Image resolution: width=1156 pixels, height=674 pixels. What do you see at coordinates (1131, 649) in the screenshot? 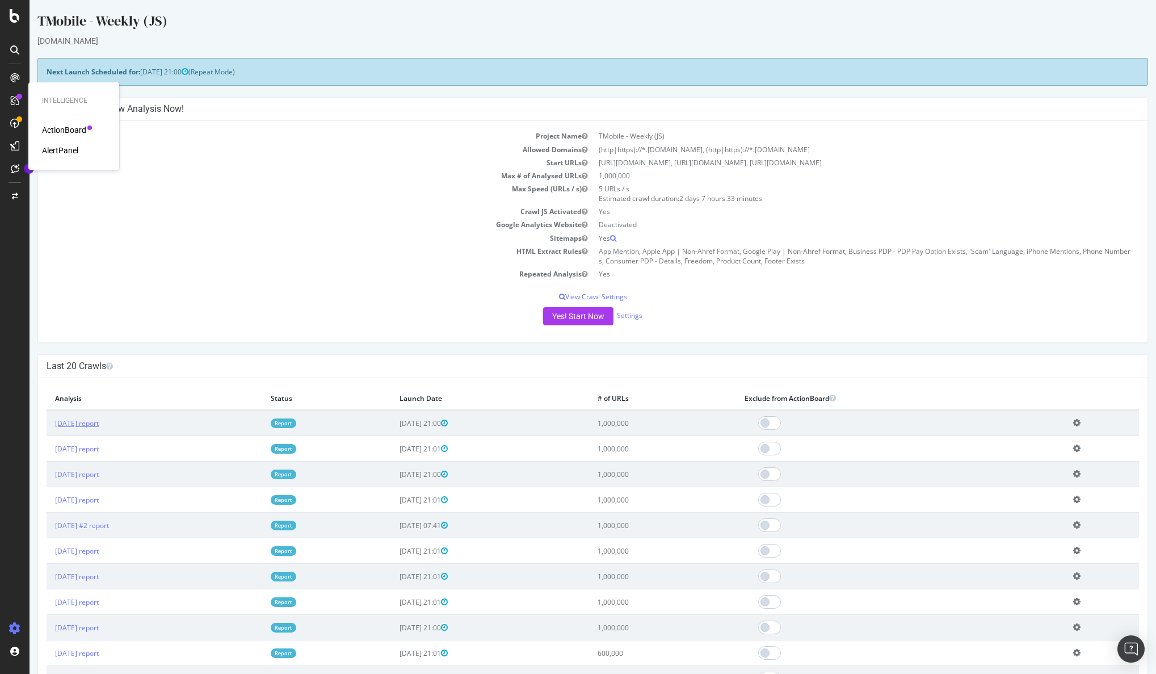
I see `div: Open Intercom Messenger` at bounding box center [1131, 649].